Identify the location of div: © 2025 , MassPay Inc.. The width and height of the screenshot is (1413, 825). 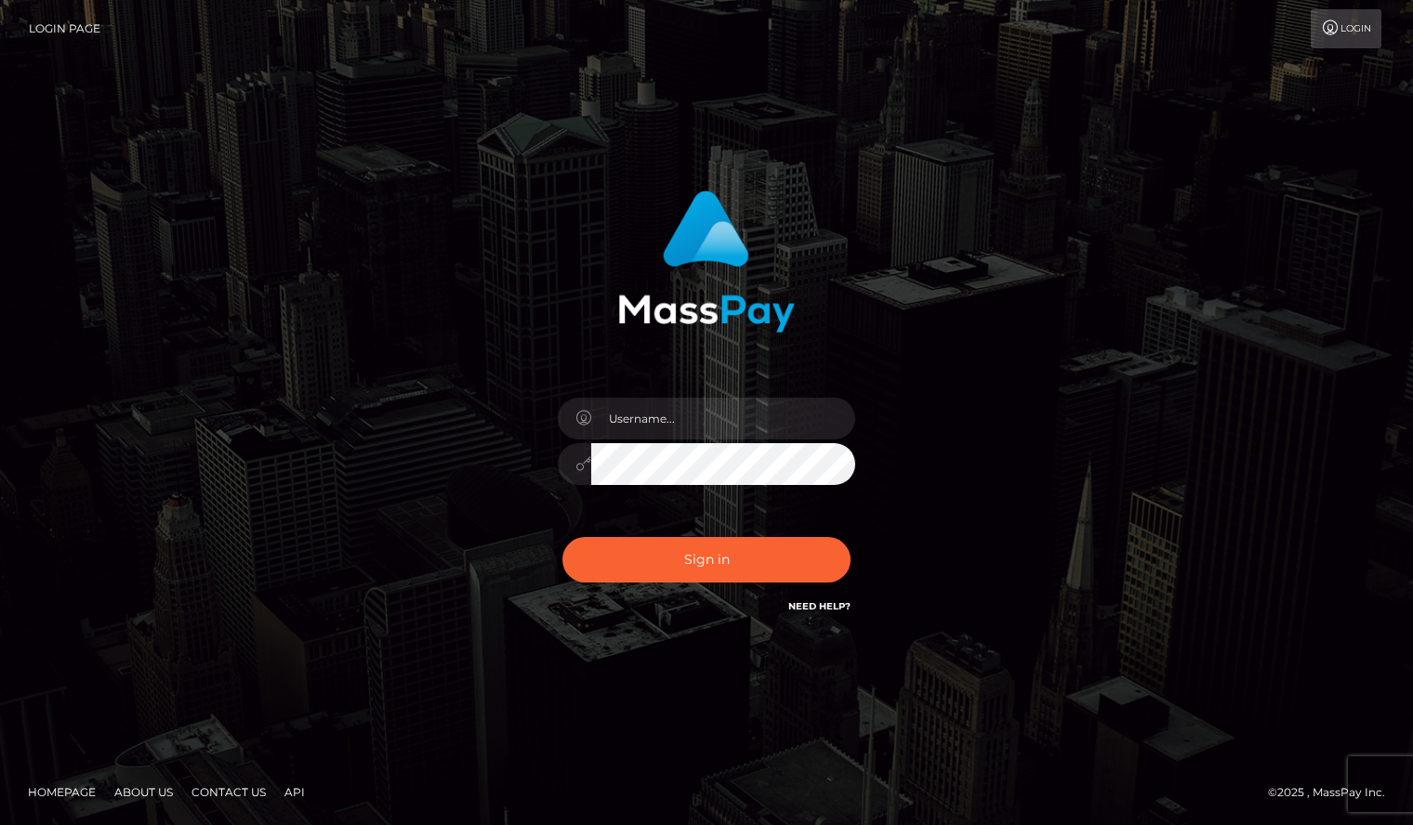
(1333, 793).